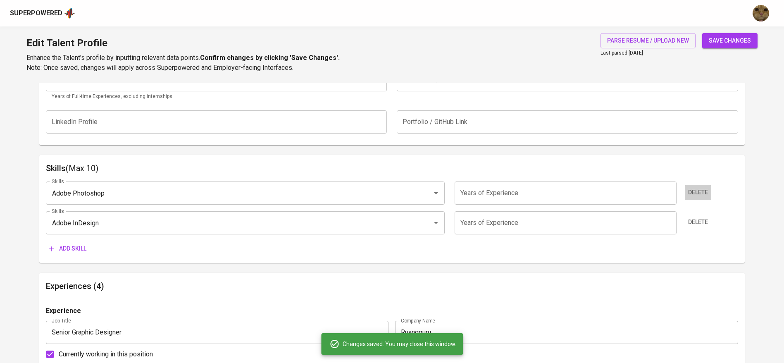 Image resolution: width=784 pixels, height=363 pixels. I want to click on p: Enhance the Talent's profile by inputting relevant data points. Note: Once saved, changes will ap..., so click(183, 63).